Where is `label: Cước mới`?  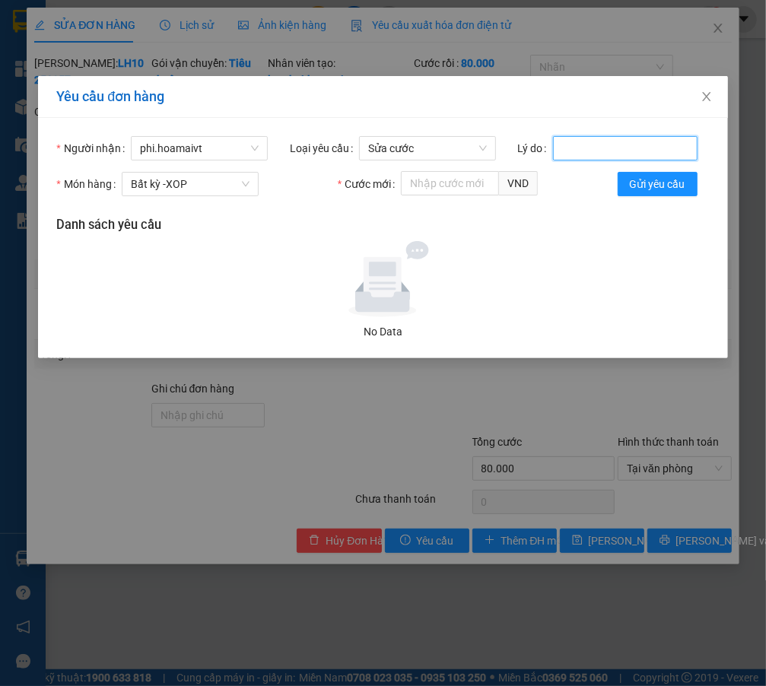
label: Cước mới is located at coordinates (369, 184).